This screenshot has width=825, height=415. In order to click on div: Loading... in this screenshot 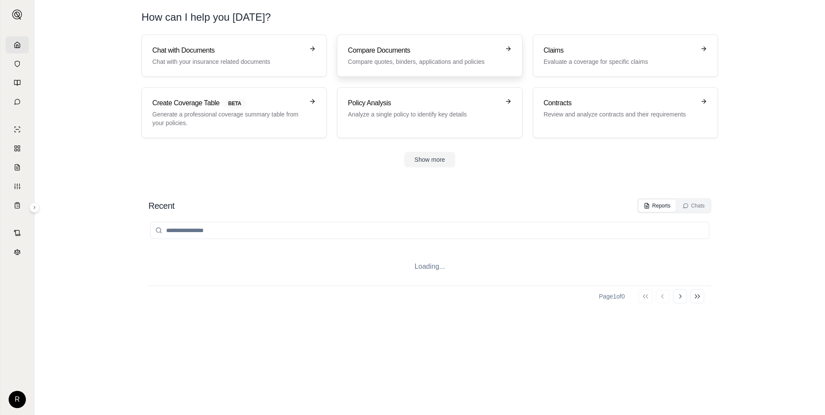, I will do `click(430, 267)`.